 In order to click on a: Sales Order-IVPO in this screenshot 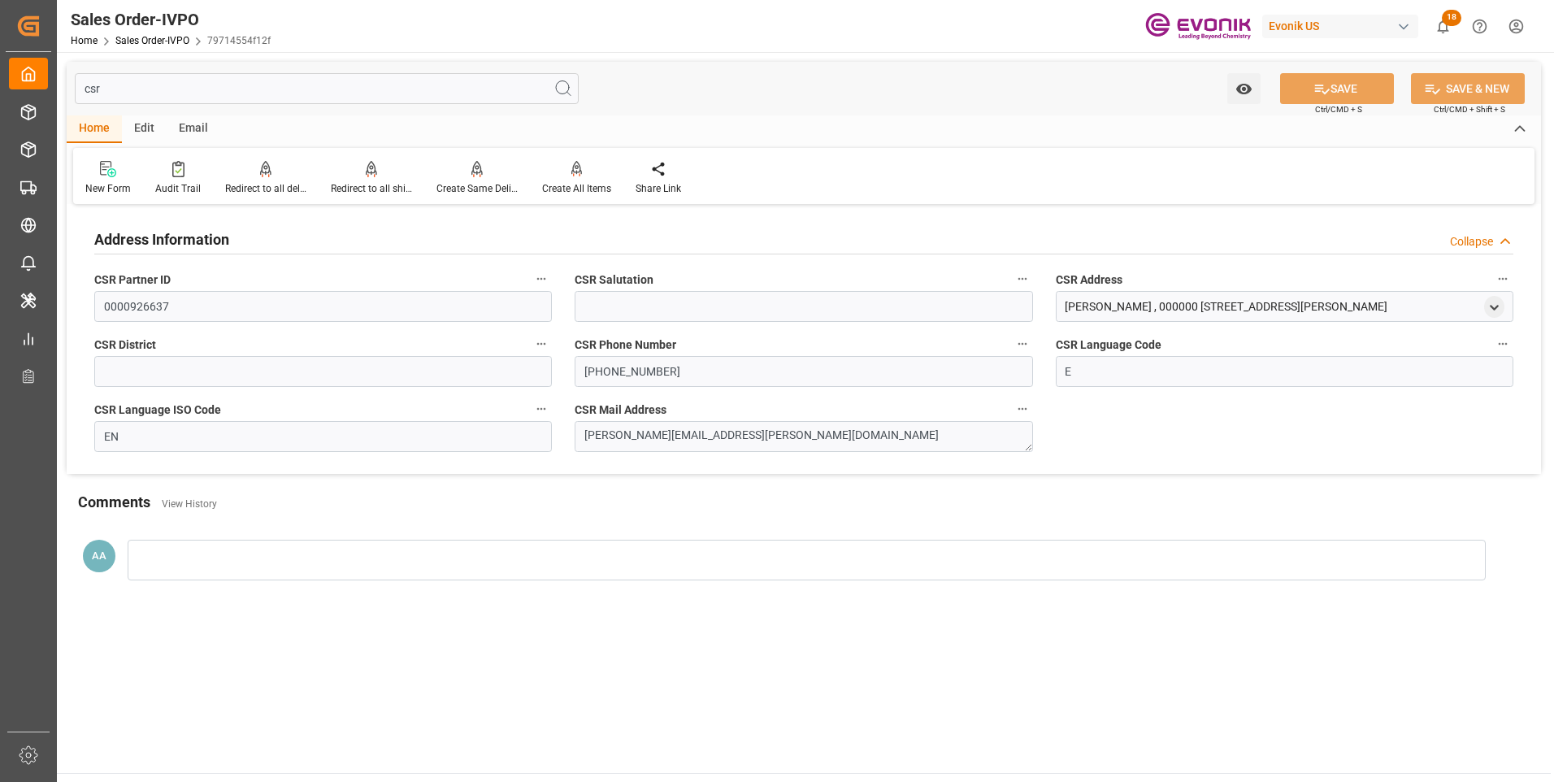, I will do `click(152, 41)`.